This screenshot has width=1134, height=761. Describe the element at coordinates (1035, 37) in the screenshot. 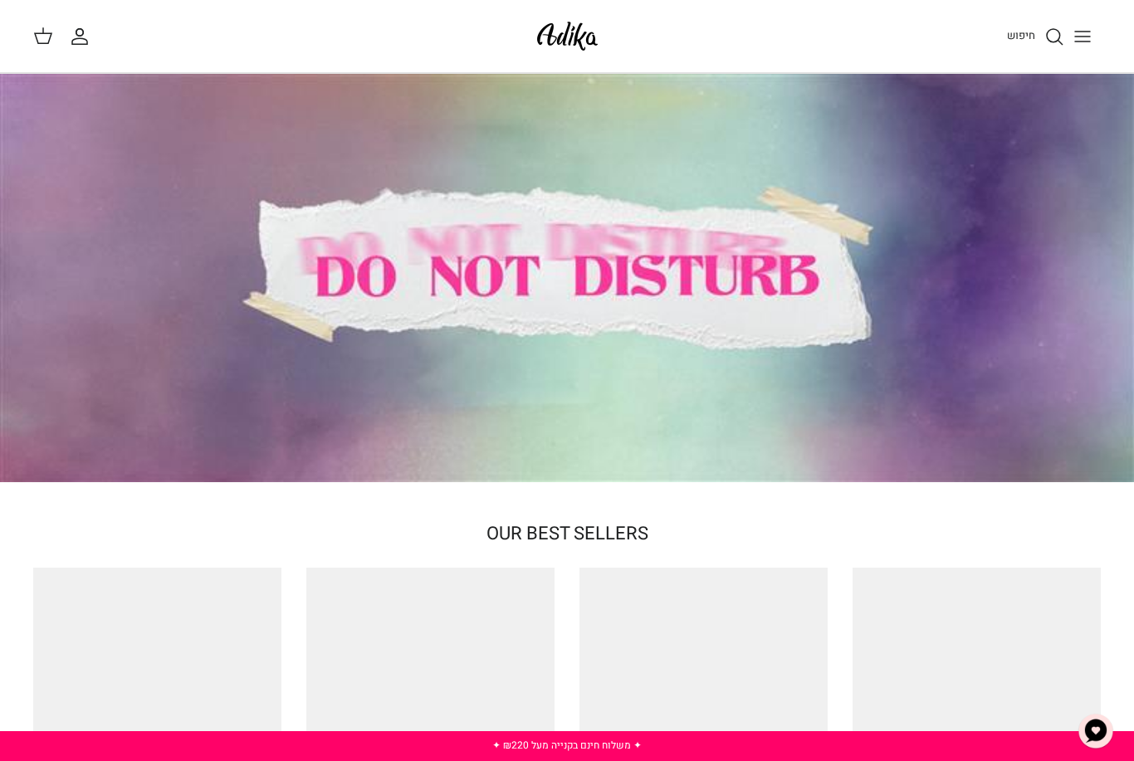

I see `a: חיפוש` at that location.